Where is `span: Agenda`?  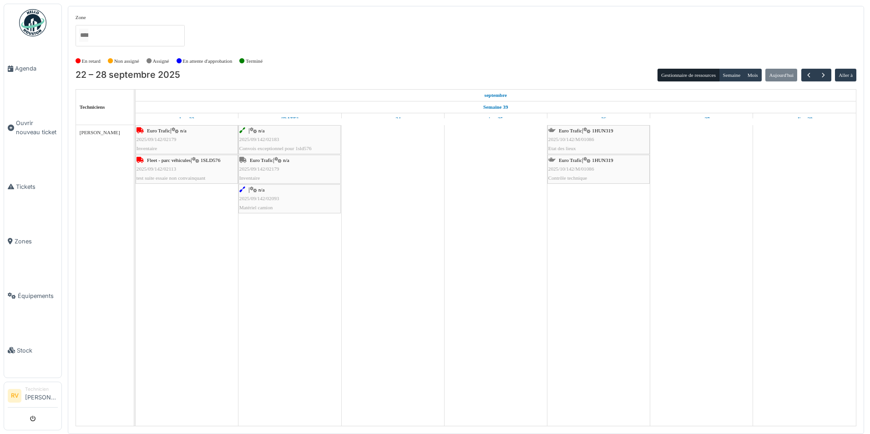 span: Agenda is located at coordinates (36, 68).